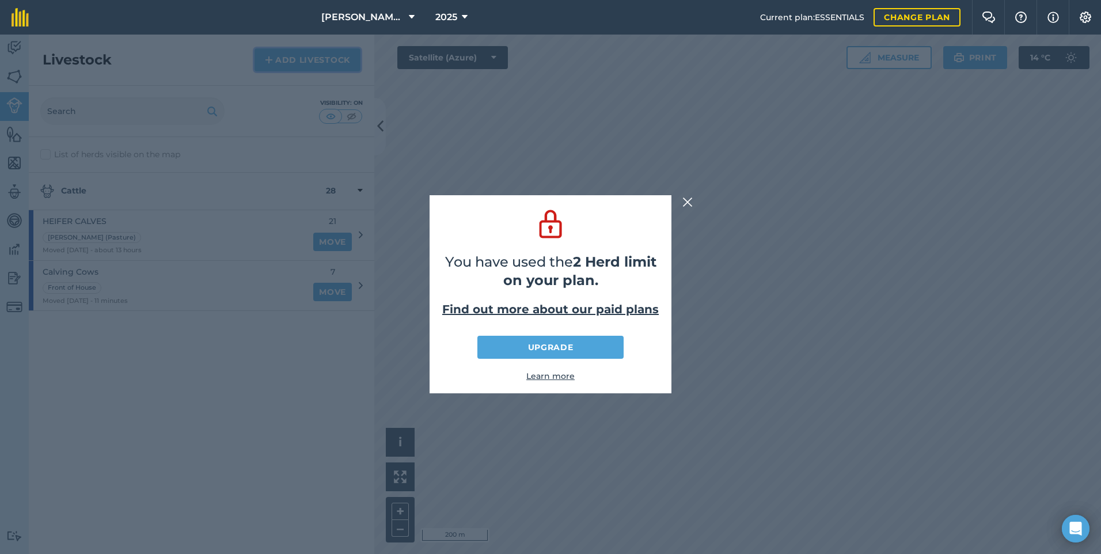 Image resolution: width=1101 pixels, height=554 pixels. Describe the element at coordinates (550, 347) in the screenshot. I see `a: Upgrade` at that location.